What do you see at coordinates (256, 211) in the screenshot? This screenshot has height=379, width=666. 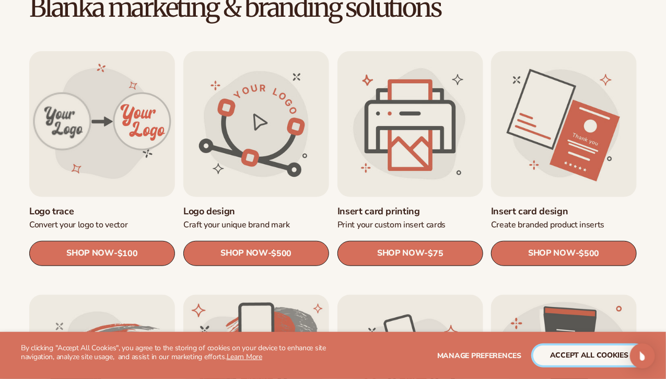 I see `a: Logo design` at bounding box center [256, 211].